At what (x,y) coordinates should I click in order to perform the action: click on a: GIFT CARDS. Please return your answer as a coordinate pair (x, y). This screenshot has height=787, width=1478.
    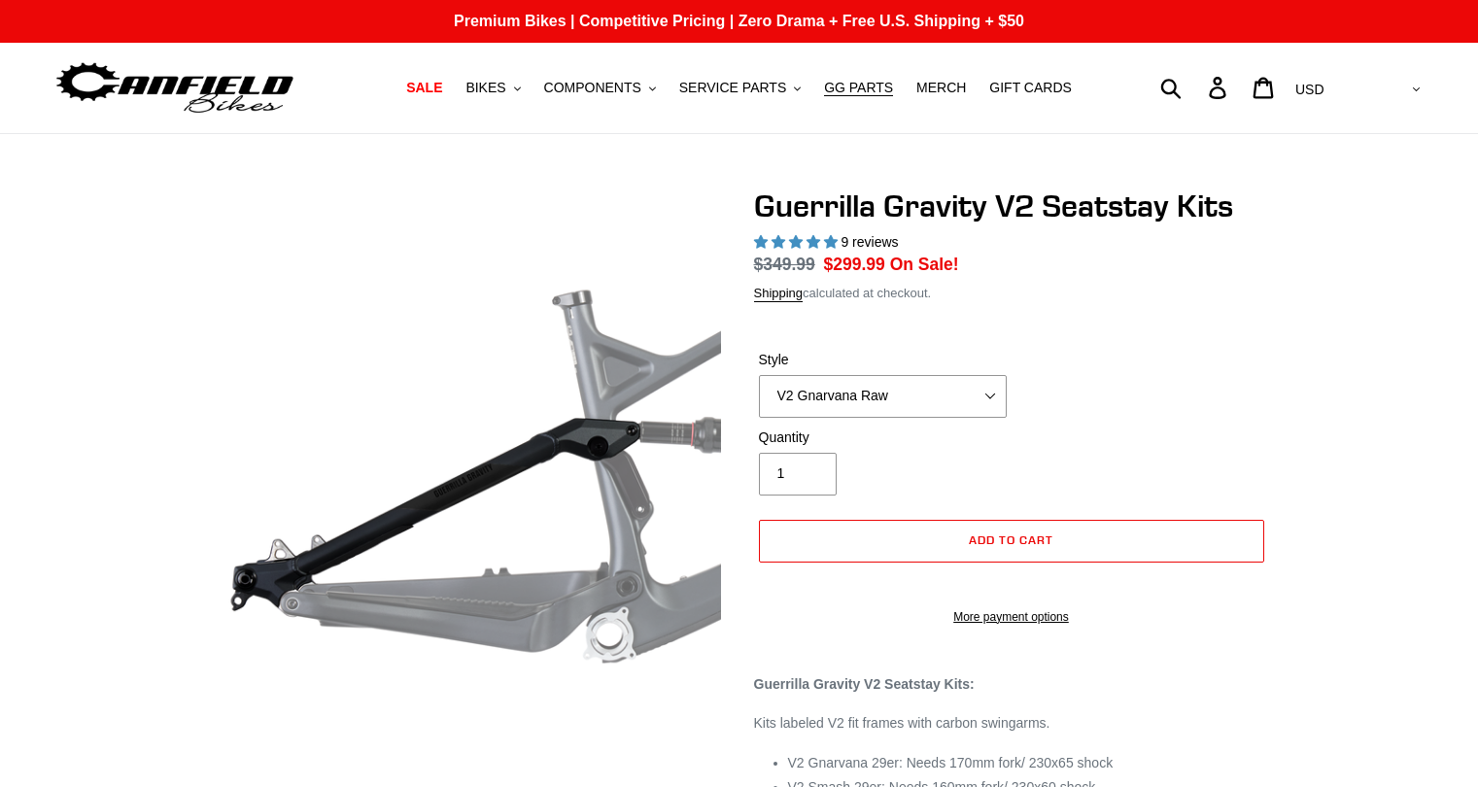
    Looking at the image, I should click on (1030, 87).